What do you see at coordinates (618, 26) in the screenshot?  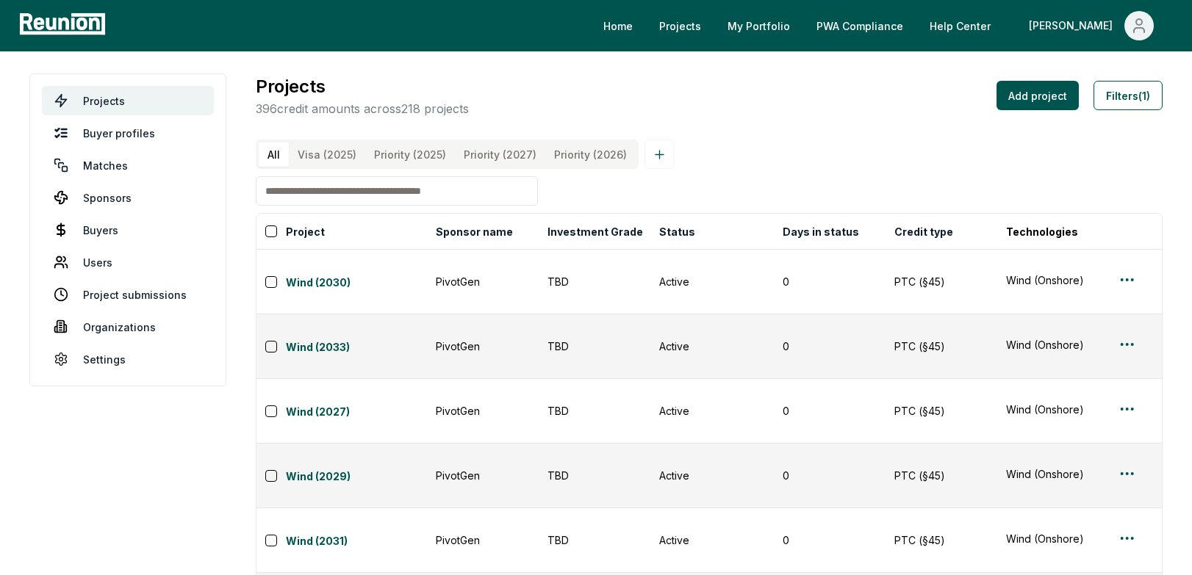 I see `a: Home` at bounding box center [618, 26].